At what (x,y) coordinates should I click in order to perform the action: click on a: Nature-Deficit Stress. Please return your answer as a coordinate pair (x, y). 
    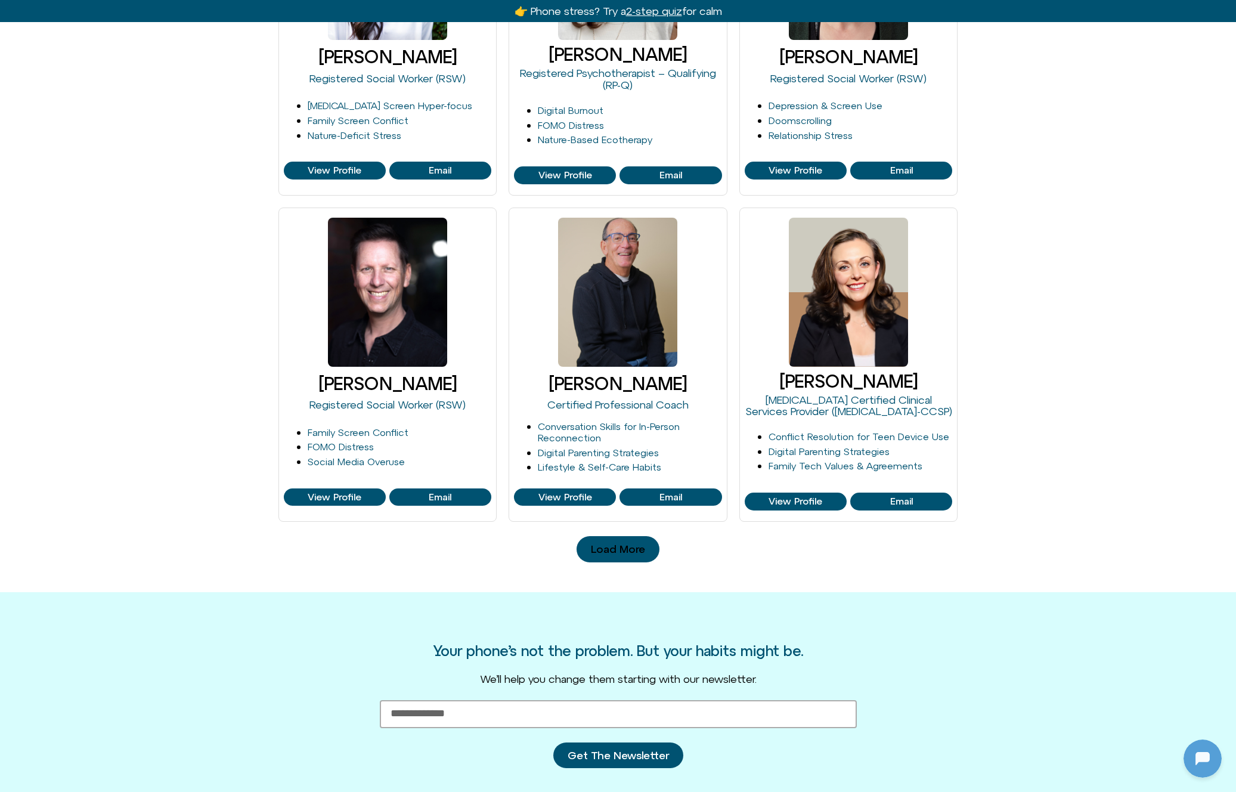
    Looking at the image, I should click on (354, 135).